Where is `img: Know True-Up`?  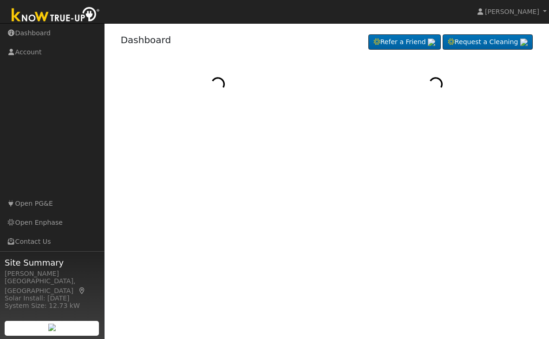
img: Know True-Up is located at coordinates (56, 15).